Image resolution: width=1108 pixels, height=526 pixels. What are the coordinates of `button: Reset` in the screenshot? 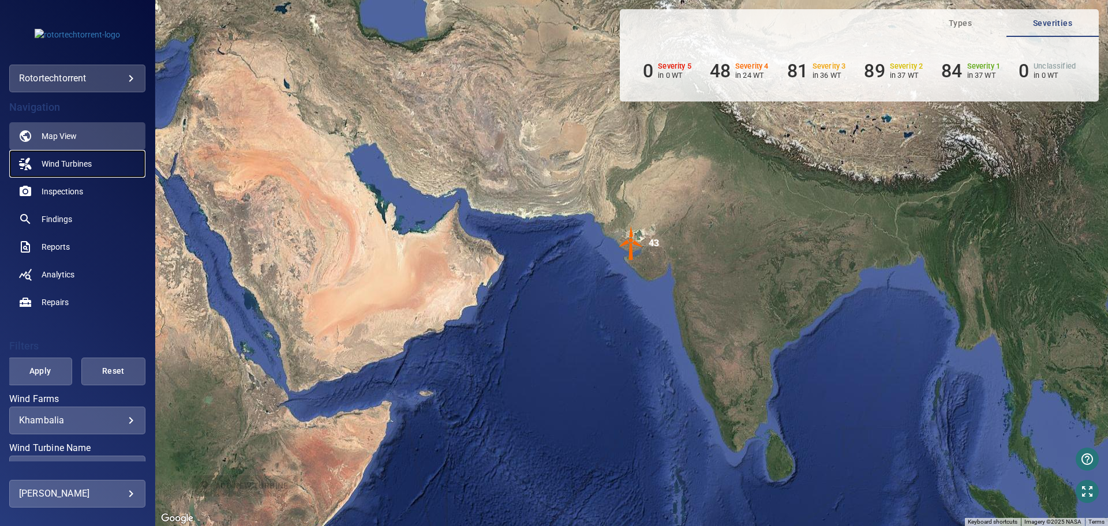 It's located at (113, 372).